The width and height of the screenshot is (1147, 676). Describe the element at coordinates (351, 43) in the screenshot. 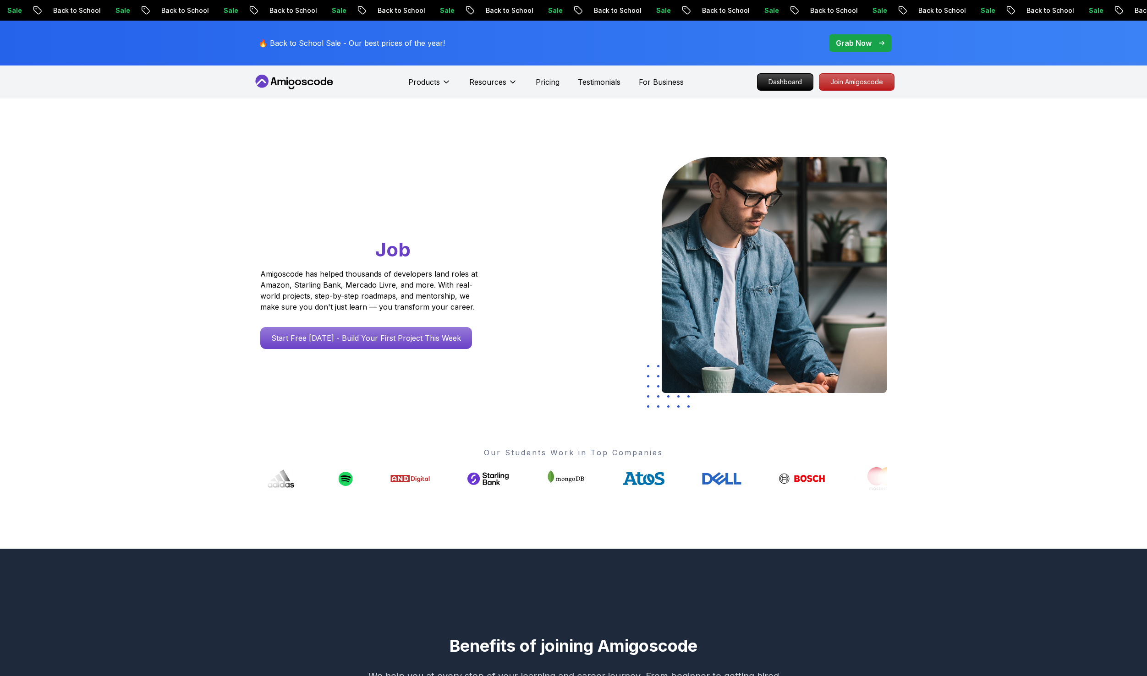

I see `p: 🔥 Back to School Sale - Our best prices of the year!` at that location.